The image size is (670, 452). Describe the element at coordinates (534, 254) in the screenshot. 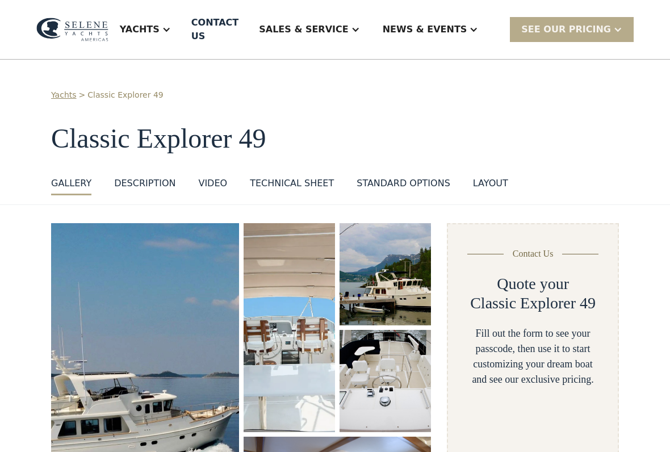

I see `div: Contact Us` at that location.